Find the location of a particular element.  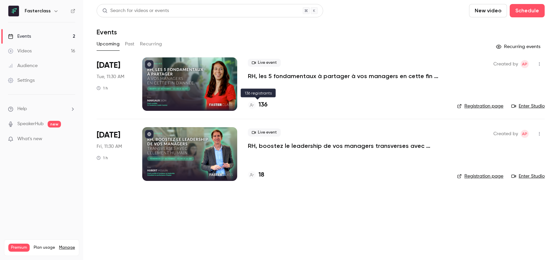

button: Recurring events is located at coordinates (519, 47).